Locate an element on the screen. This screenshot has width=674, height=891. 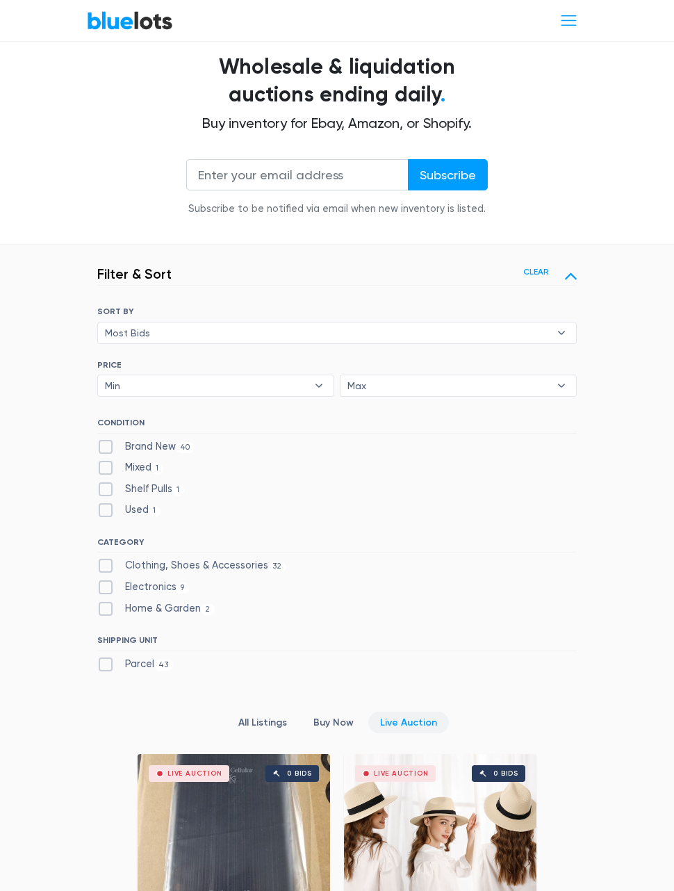
div: Subscribe to be notified via email when new inventory is listed. is located at coordinates (337, 209).